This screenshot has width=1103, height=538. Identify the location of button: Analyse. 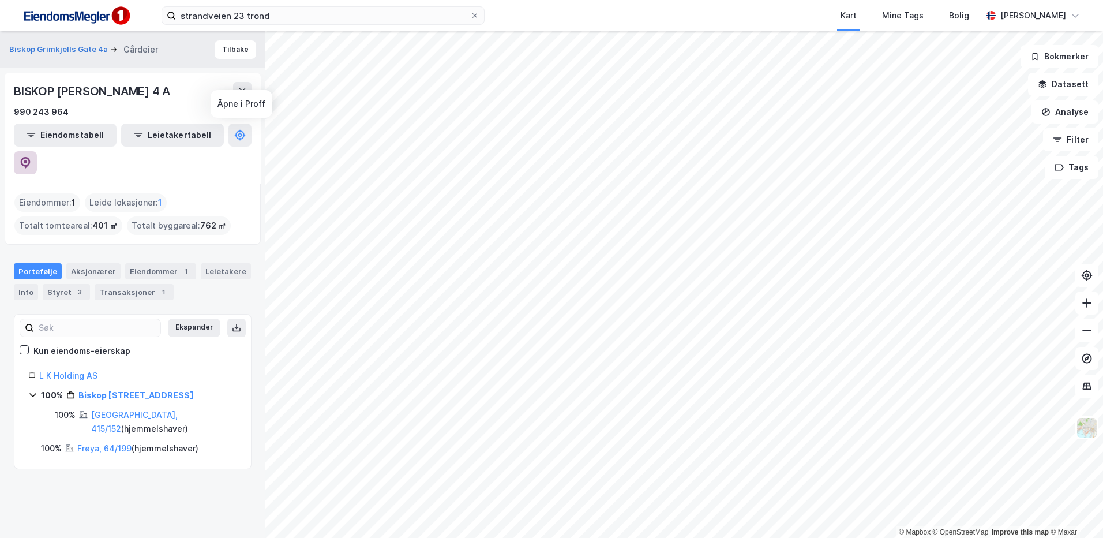
(1065, 112).